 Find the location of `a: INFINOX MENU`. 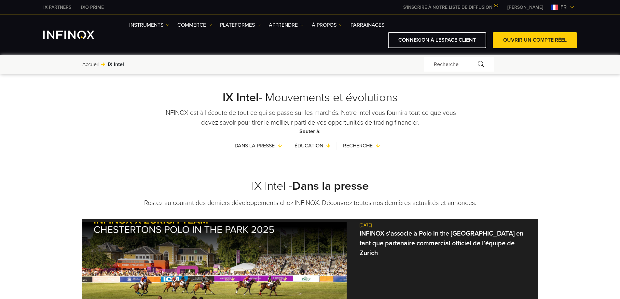

a: INFINOX MENU is located at coordinates (525, 7).